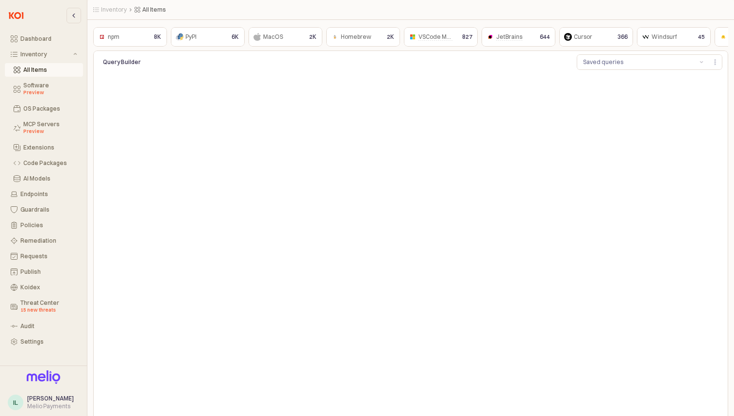  What do you see at coordinates (509, 37) in the screenshot?
I see `span: JetBrains` at bounding box center [509, 37].